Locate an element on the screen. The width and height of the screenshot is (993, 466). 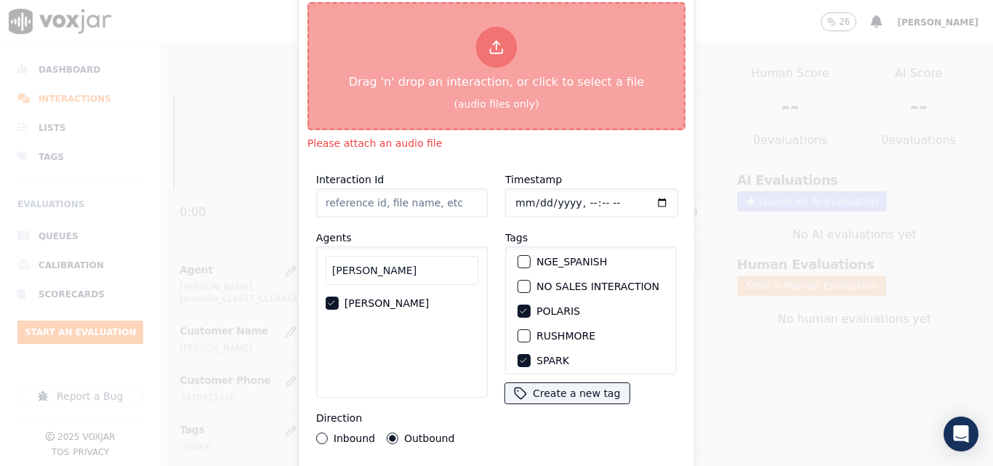
label: Agents is located at coordinates (334, 238).